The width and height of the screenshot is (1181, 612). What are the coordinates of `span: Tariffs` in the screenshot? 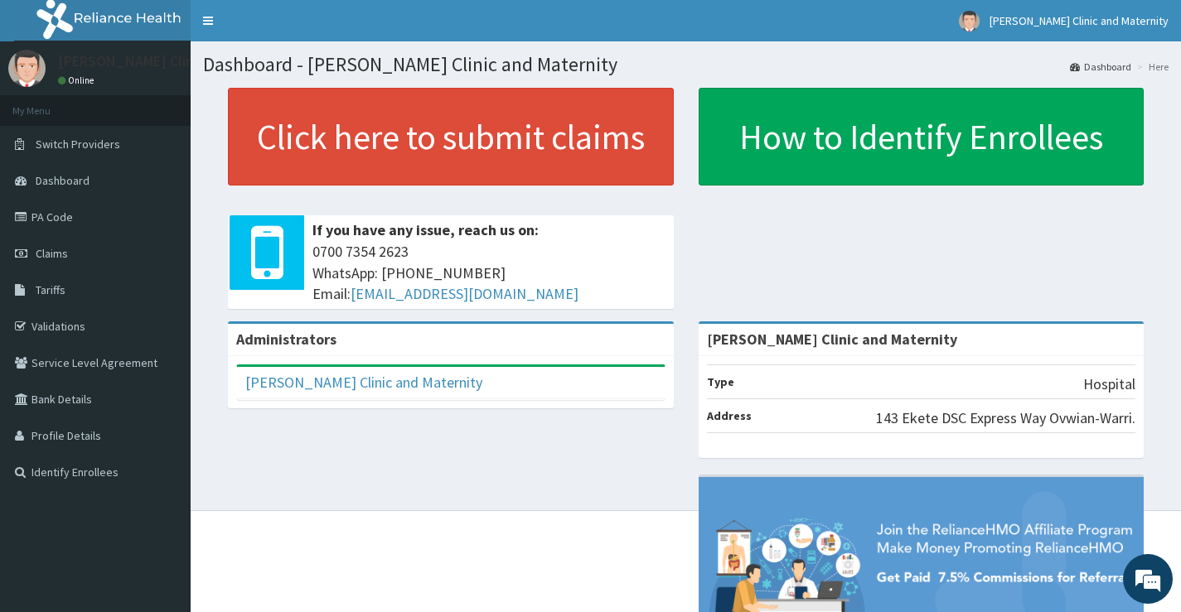 It's located at (51, 290).